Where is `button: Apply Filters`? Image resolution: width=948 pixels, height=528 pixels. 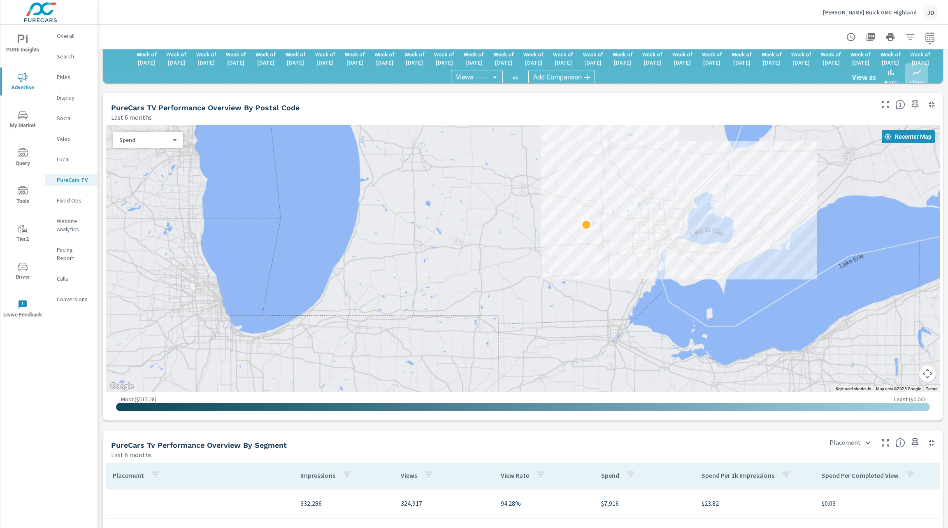 button: Apply Filters is located at coordinates (910, 37).